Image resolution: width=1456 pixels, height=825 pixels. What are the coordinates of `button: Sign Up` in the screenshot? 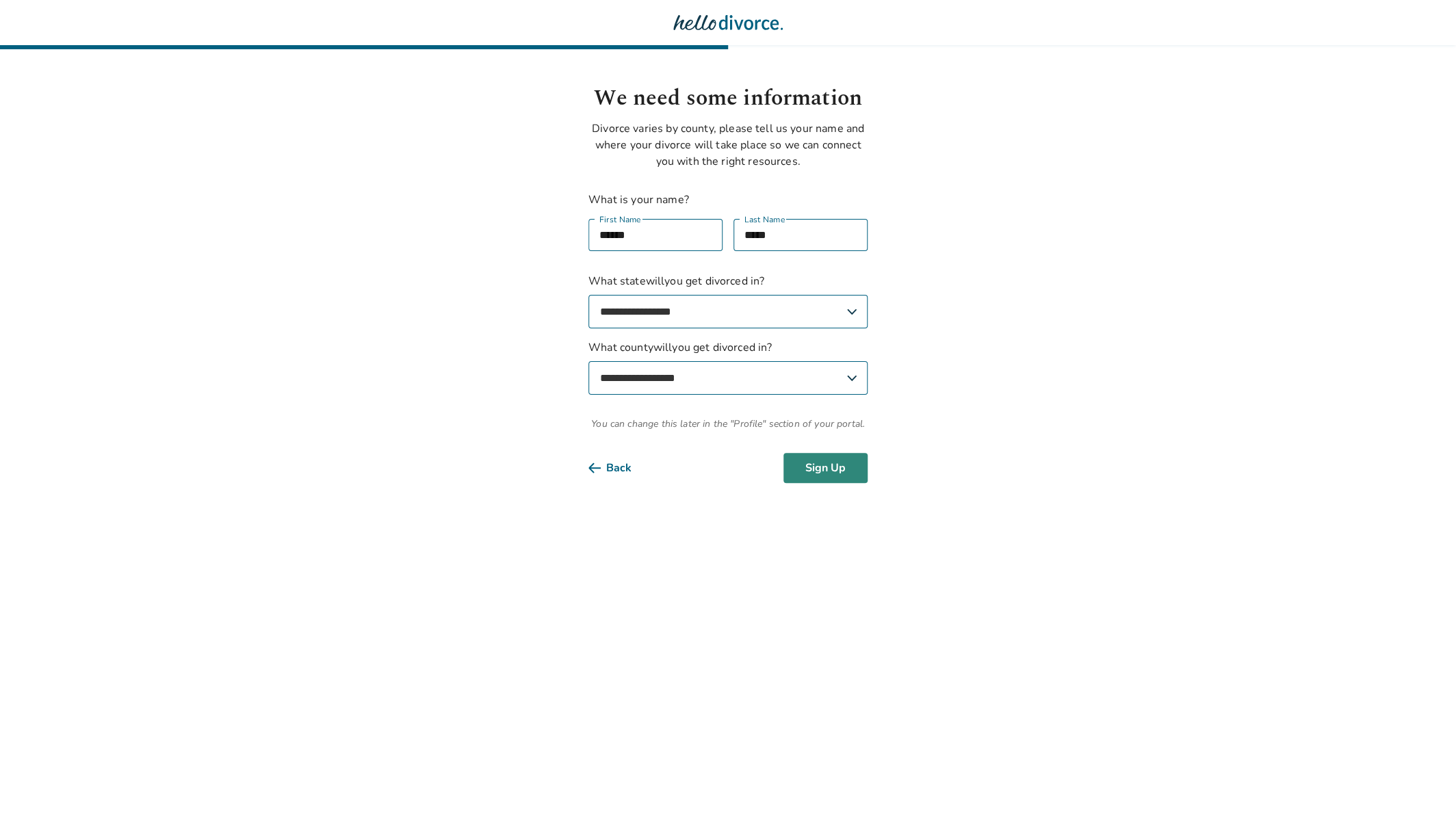 It's located at (825, 468).